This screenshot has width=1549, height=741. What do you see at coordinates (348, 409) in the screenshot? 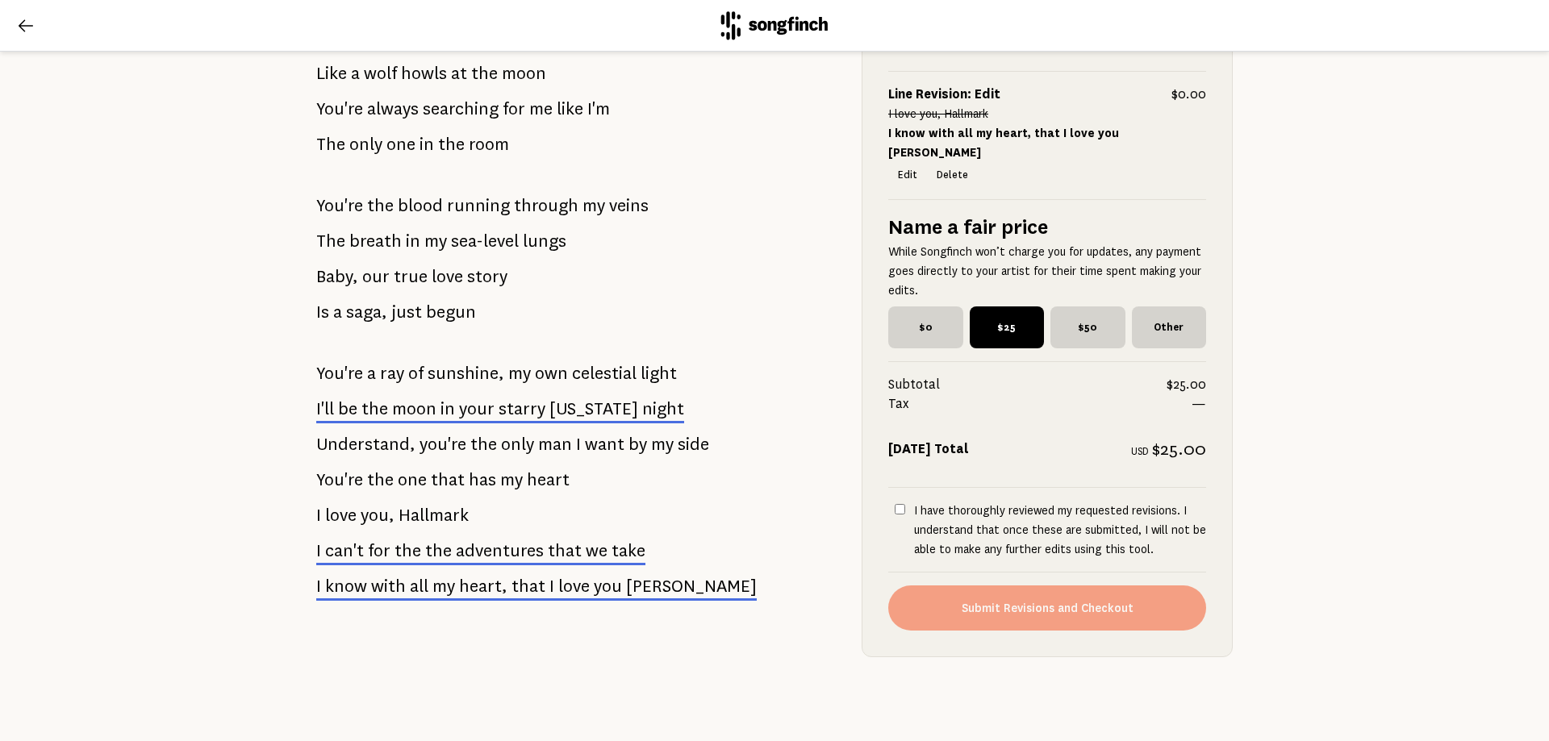
I see `span: be` at bounding box center [348, 409].